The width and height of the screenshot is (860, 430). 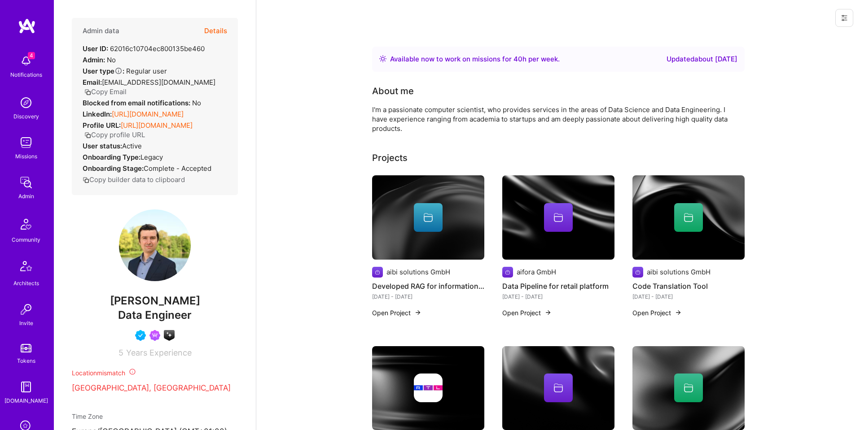 I want to click on button: Copy Email, so click(x=105, y=92).